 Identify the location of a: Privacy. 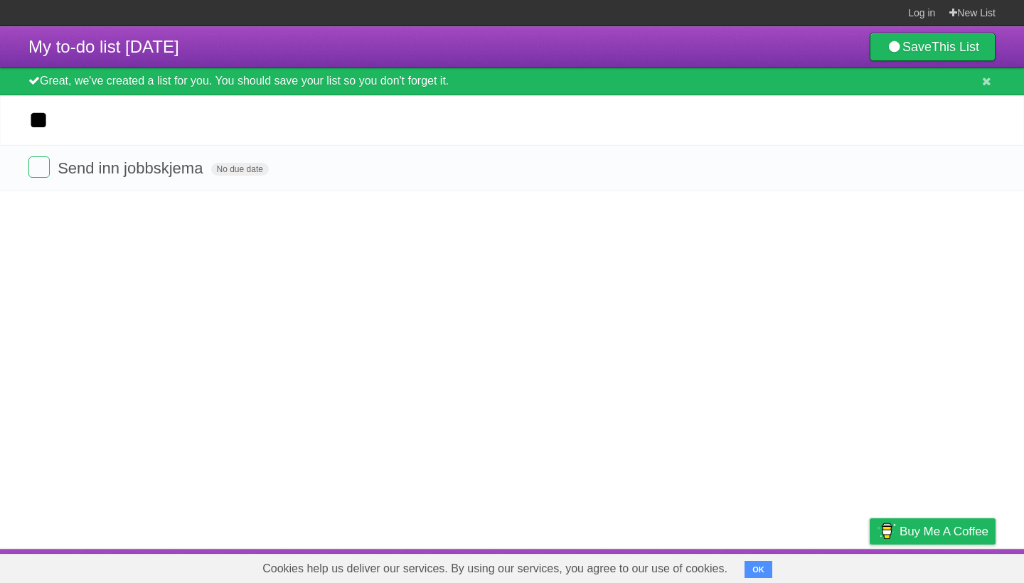
(870, 566).